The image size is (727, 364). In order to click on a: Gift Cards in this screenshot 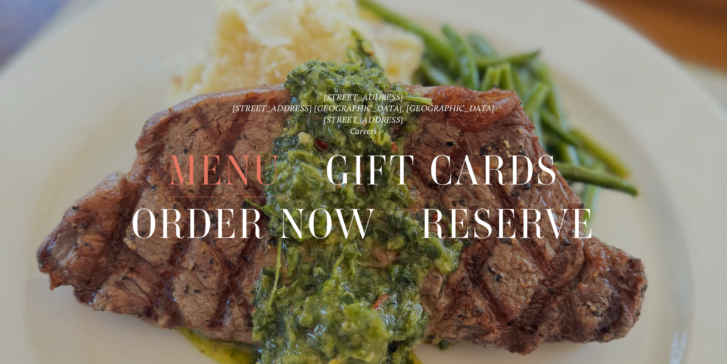, I will do `click(442, 171)`.